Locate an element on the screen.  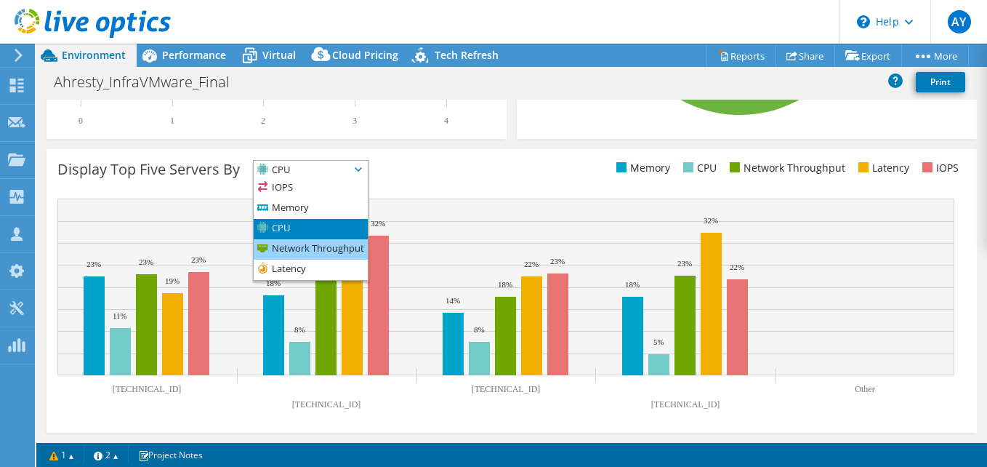
span: Tech Refresh is located at coordinates (467, 55).